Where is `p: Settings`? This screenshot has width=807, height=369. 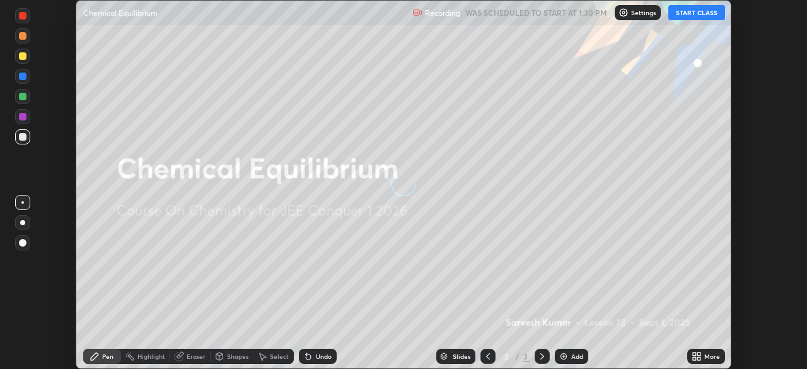
p: Settings is located at coordinates (643, 13).